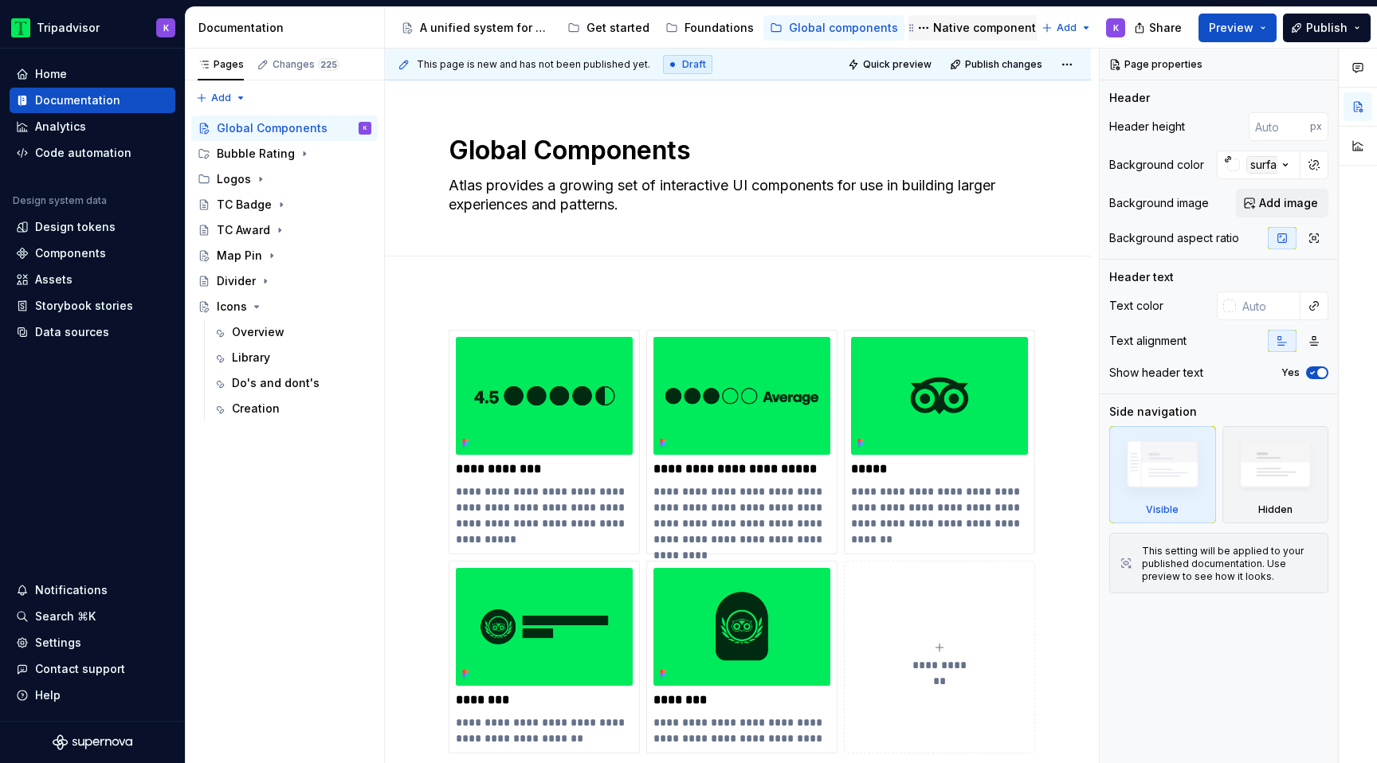  Describe the element at coordinates (891, 65) in the screenshot. I see `button: Quick preview` at that location.